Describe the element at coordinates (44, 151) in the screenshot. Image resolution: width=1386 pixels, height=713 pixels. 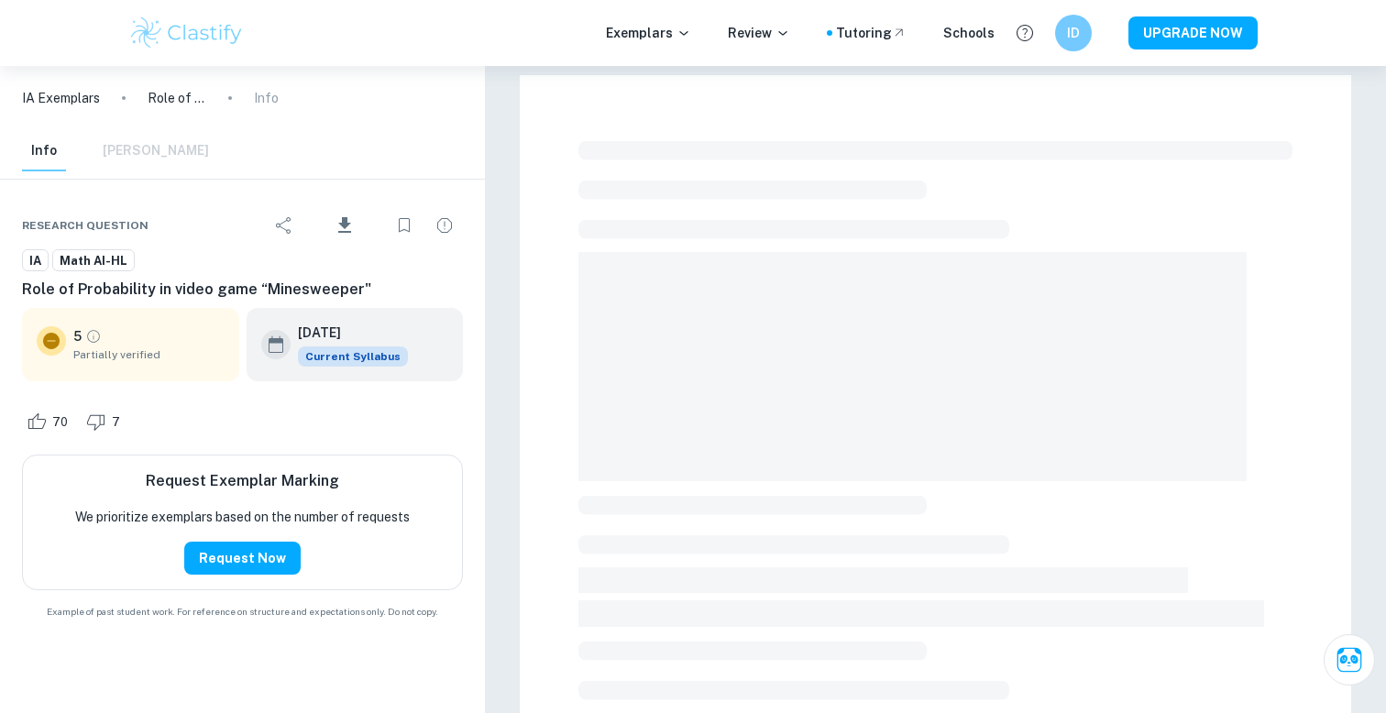
I see `button: Info` at that location.